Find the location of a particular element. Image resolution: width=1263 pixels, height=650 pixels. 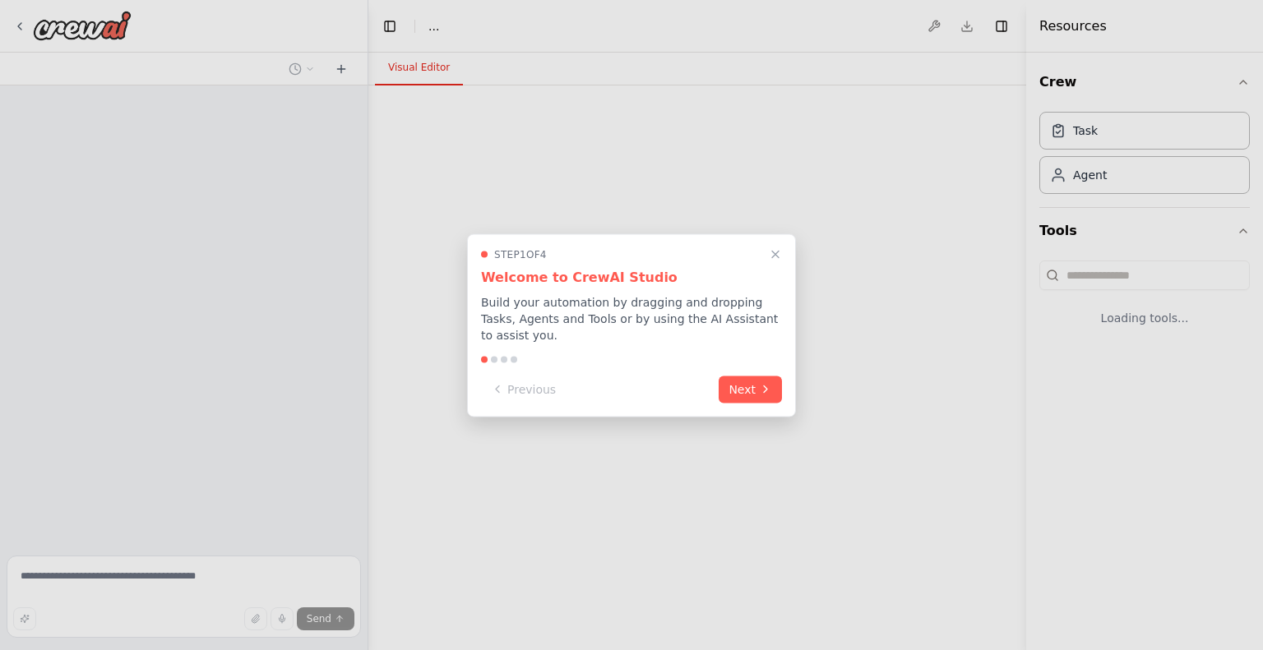

h3: Welcome to CrewAI Studio is located at coordinates (631, 277).